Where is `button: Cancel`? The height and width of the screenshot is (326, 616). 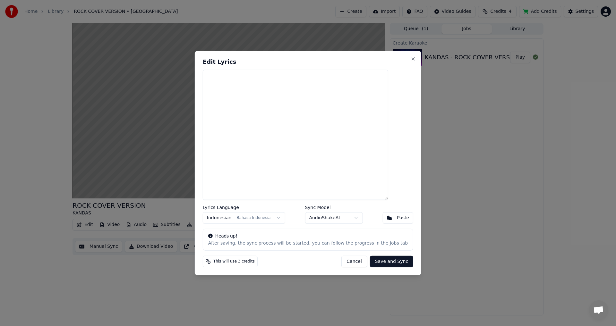 button: Cancel is located at coordinates (354, 262).